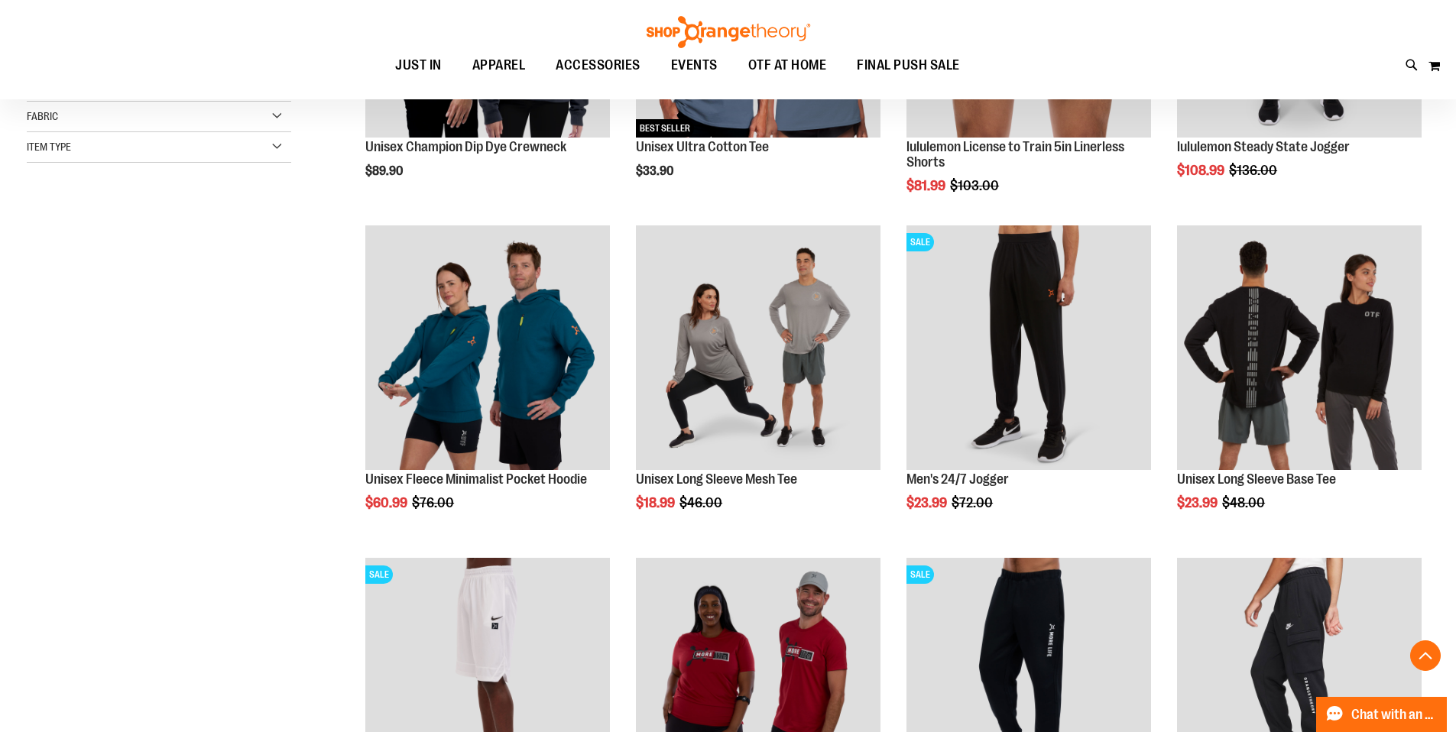 The image size is (1456, 732). I want to click on span: Item Type, so click(49, 147).